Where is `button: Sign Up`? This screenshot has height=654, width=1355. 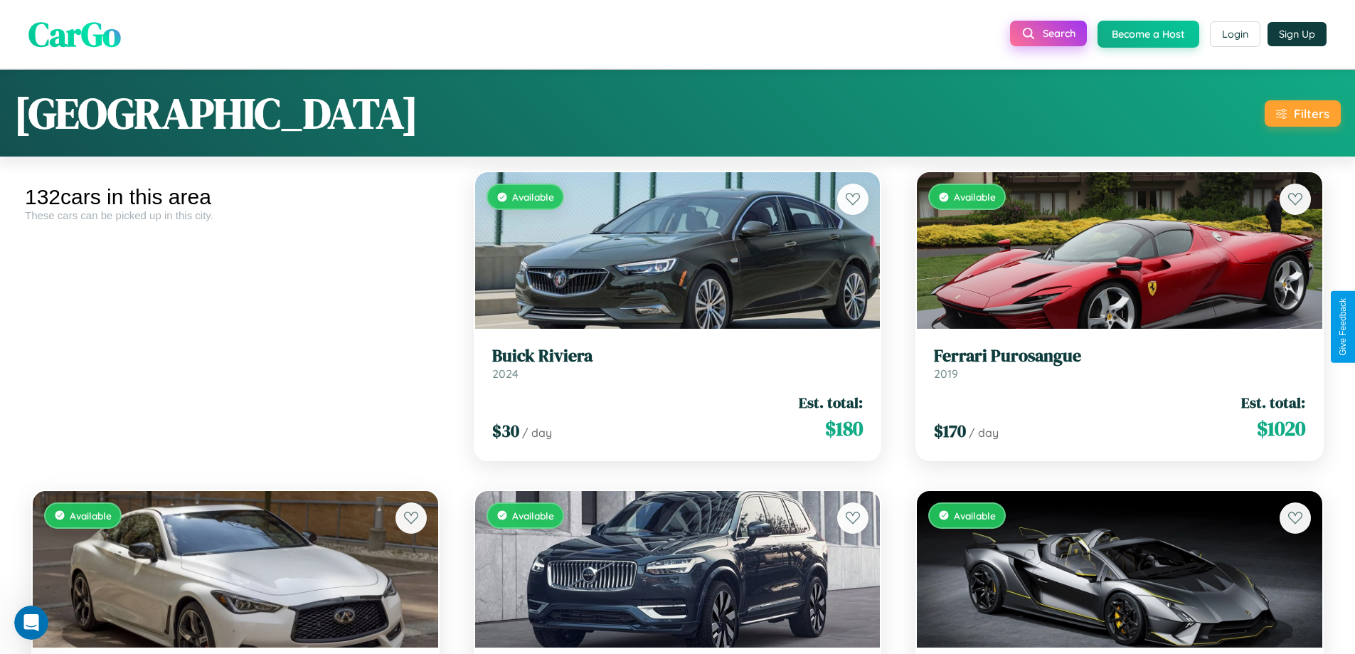 button: Sign Up is located at coordinates (1297, 34).